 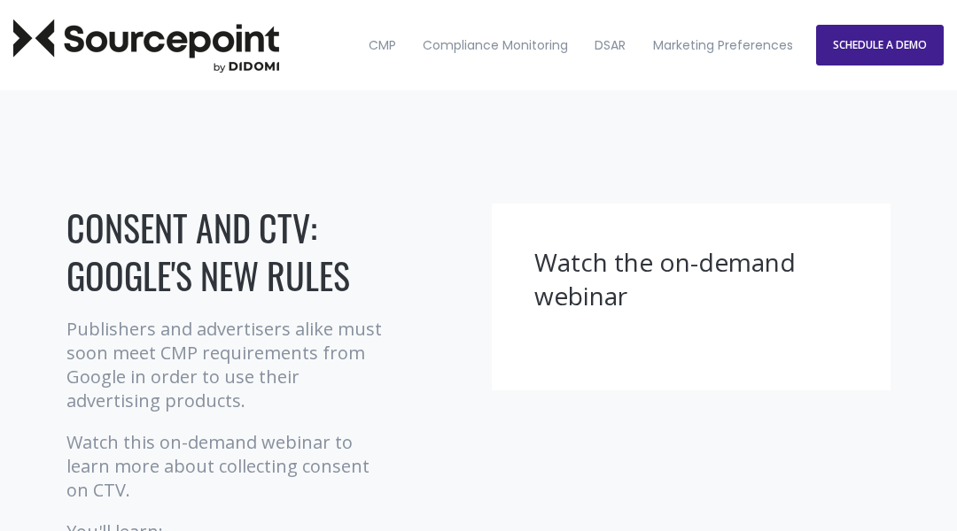 What do you see at coordinates (609, 45) in the screenshot?
I see `a: DSAR` at bounding box center [609, 45].